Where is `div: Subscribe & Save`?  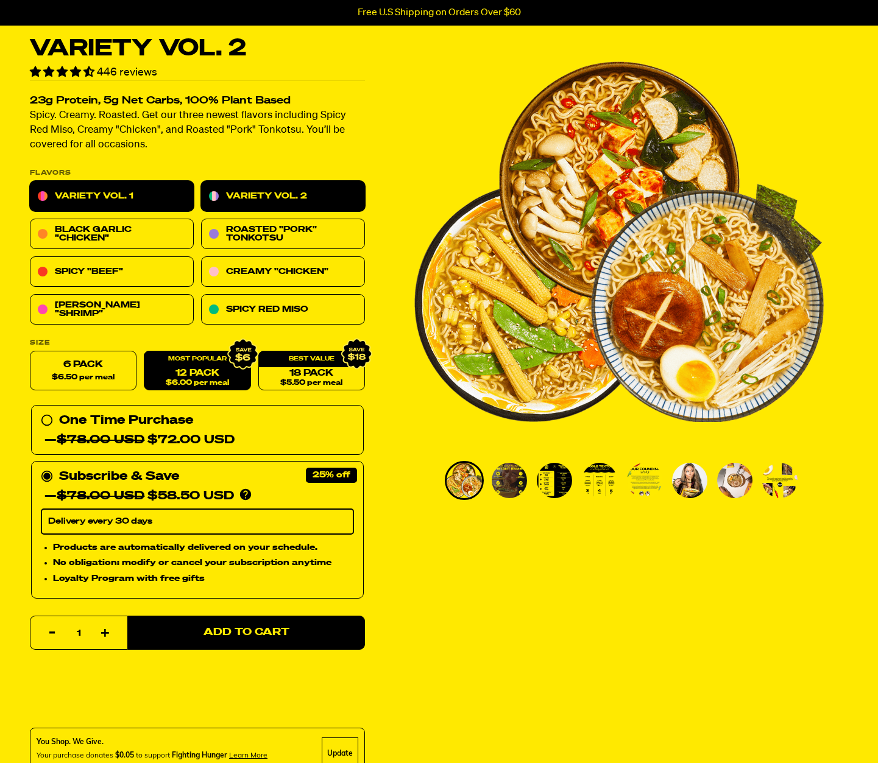
div: Subscribe & Save is located at coordinates (119, 477).